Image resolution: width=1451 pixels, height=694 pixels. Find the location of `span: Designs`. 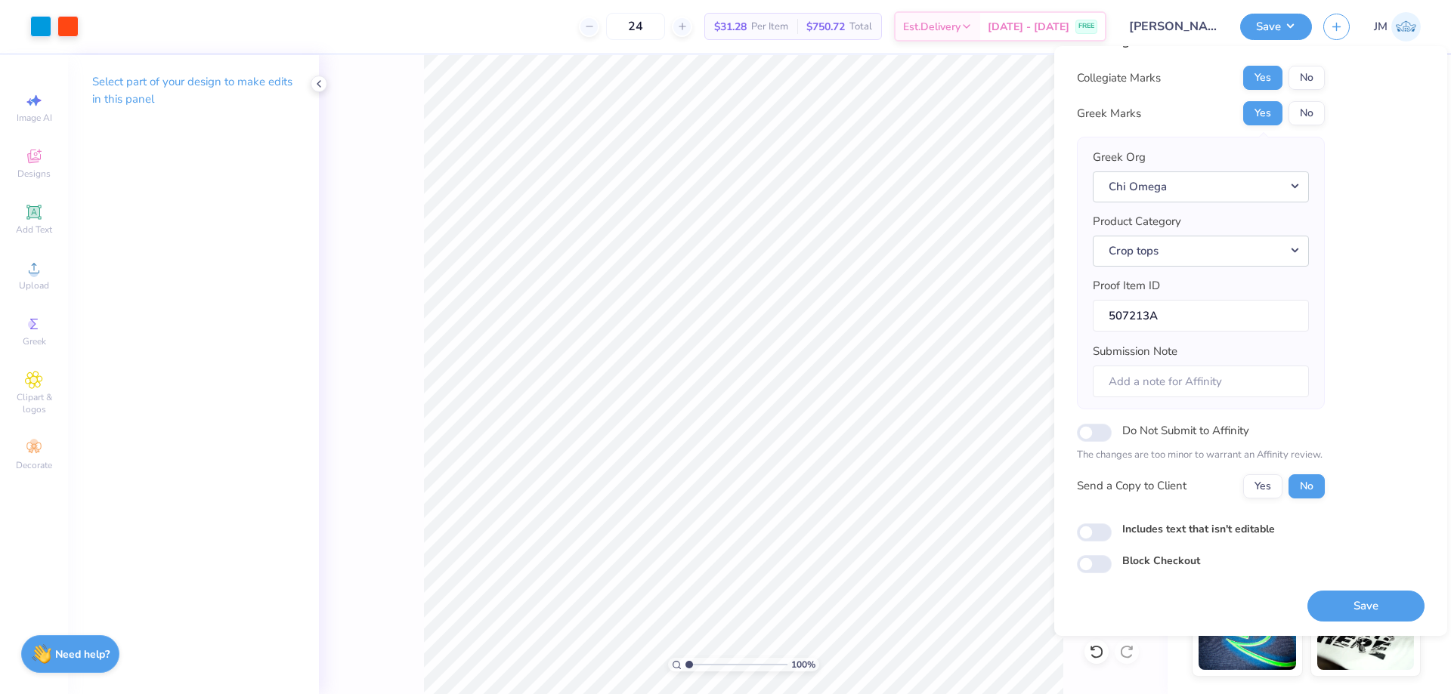

span: Designs is located at coordinates (34, 174).